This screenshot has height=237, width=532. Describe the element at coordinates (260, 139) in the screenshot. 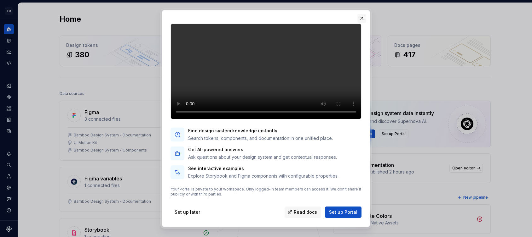

I see `p: Search tokens, components, and documentation in one unified place.` at that location.